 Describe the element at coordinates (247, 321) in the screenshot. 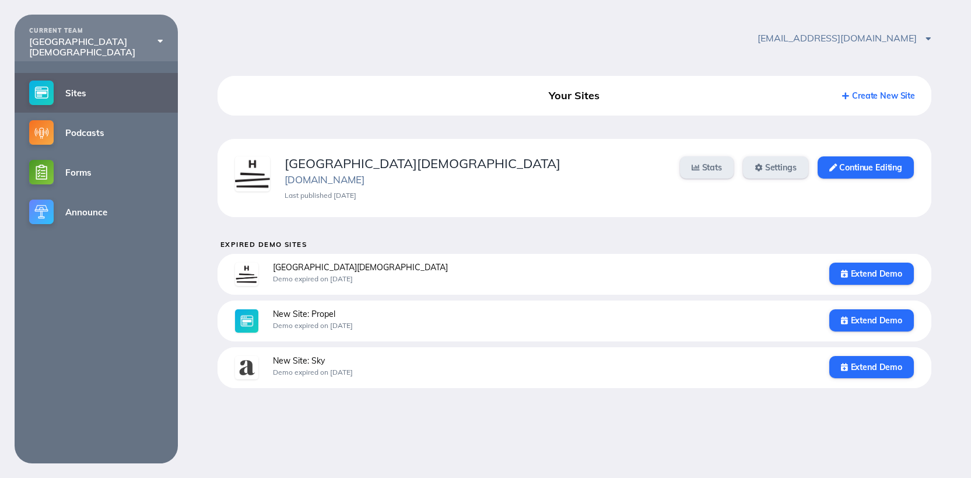

I see `img: sites-large@2x.jpg` at that location.